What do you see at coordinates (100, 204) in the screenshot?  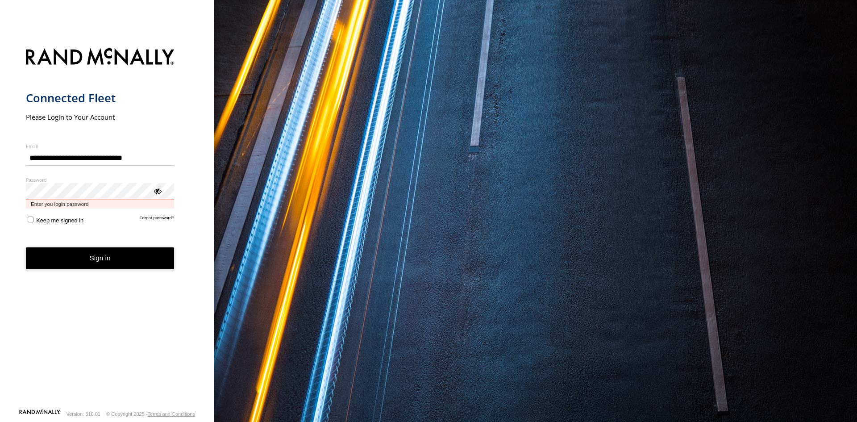 I see `span: Enter you login password` at bounding box center [100, 204].